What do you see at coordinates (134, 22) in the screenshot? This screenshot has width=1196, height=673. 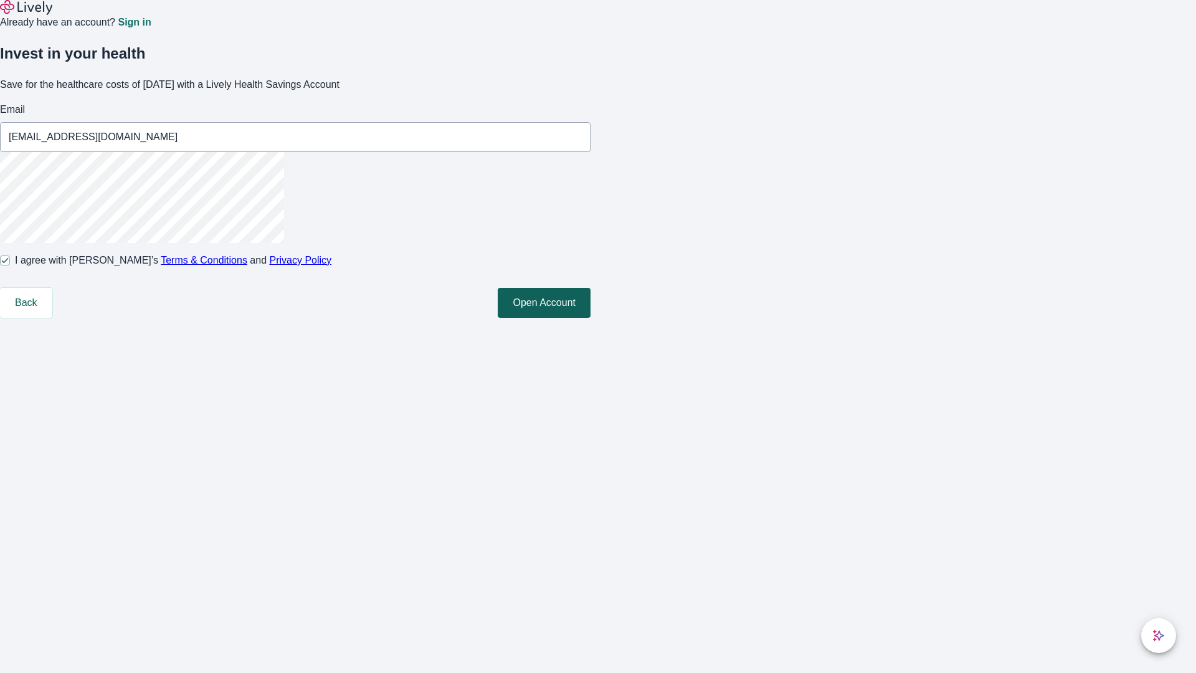 I see `div: Sign in` at bounding box center [134, 22].